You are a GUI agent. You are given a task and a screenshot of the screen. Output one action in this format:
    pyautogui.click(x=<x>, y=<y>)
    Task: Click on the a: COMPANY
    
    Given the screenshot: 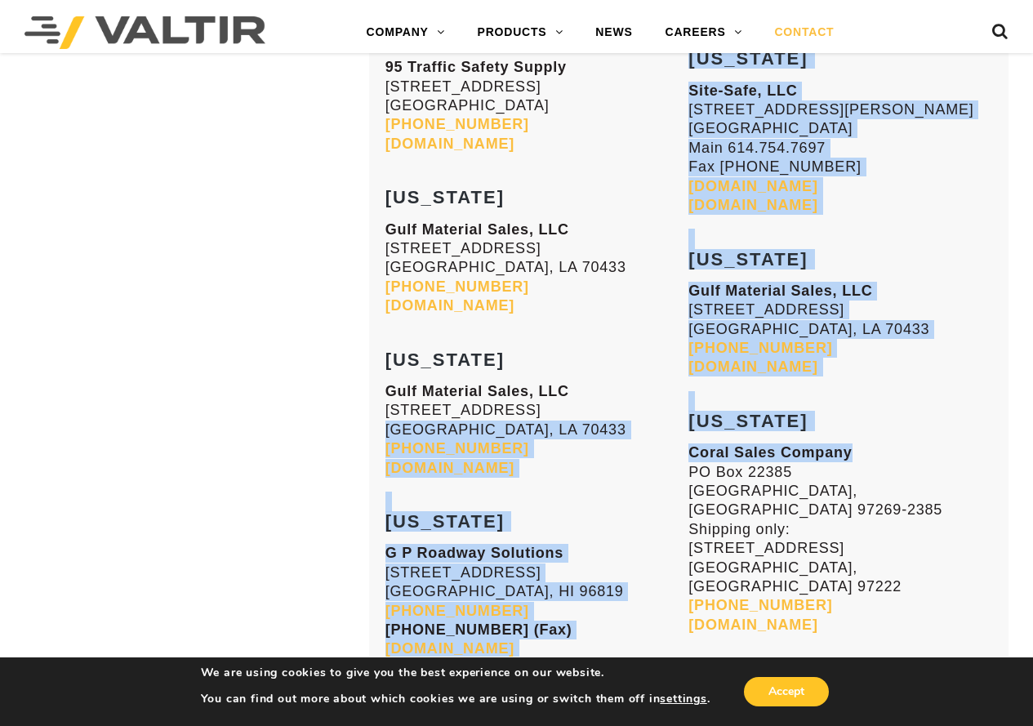 What is the action you would take?
    pyautogui.click(x=406, y=33)
    